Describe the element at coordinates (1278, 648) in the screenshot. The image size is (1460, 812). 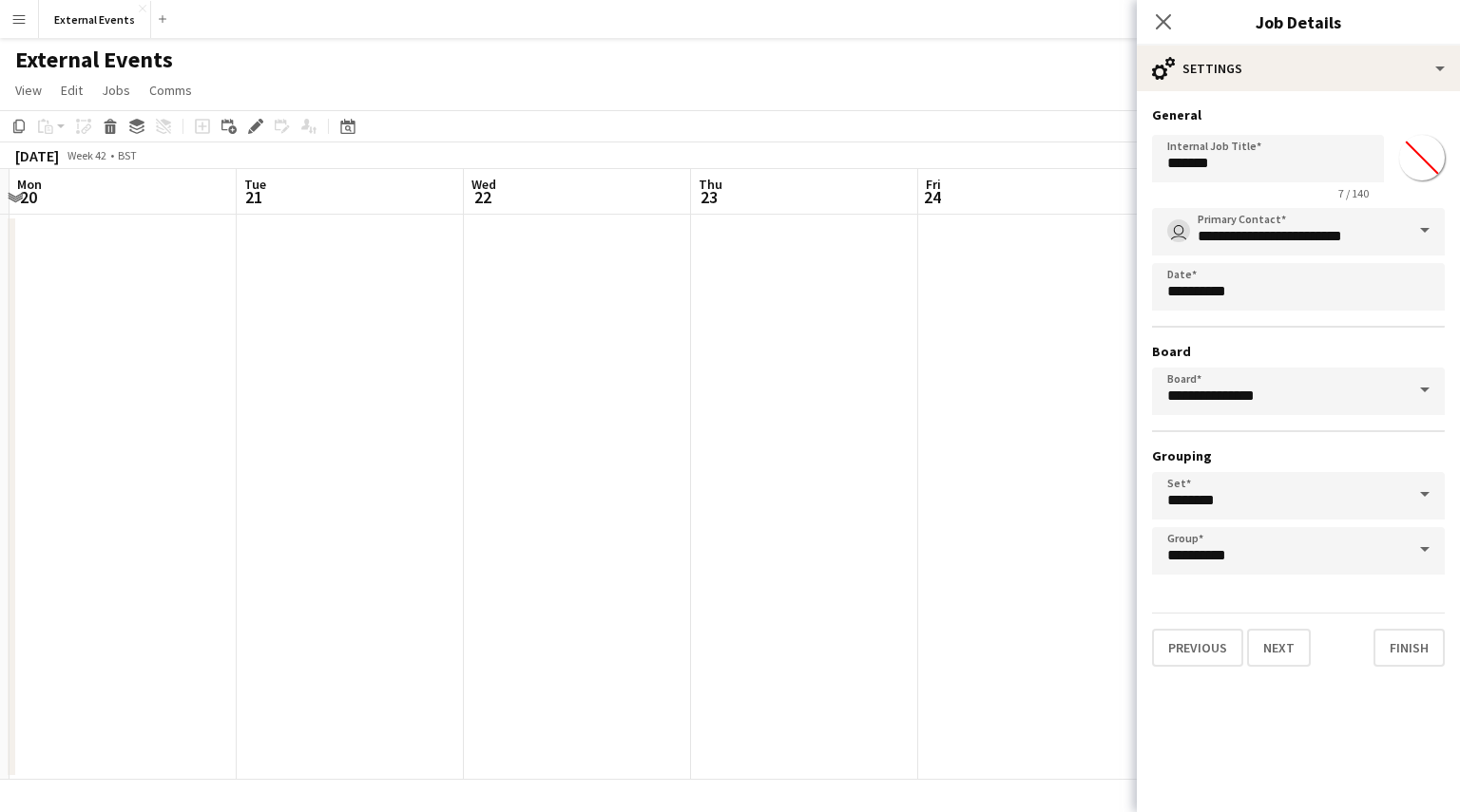
I see `button: Next` at that location.